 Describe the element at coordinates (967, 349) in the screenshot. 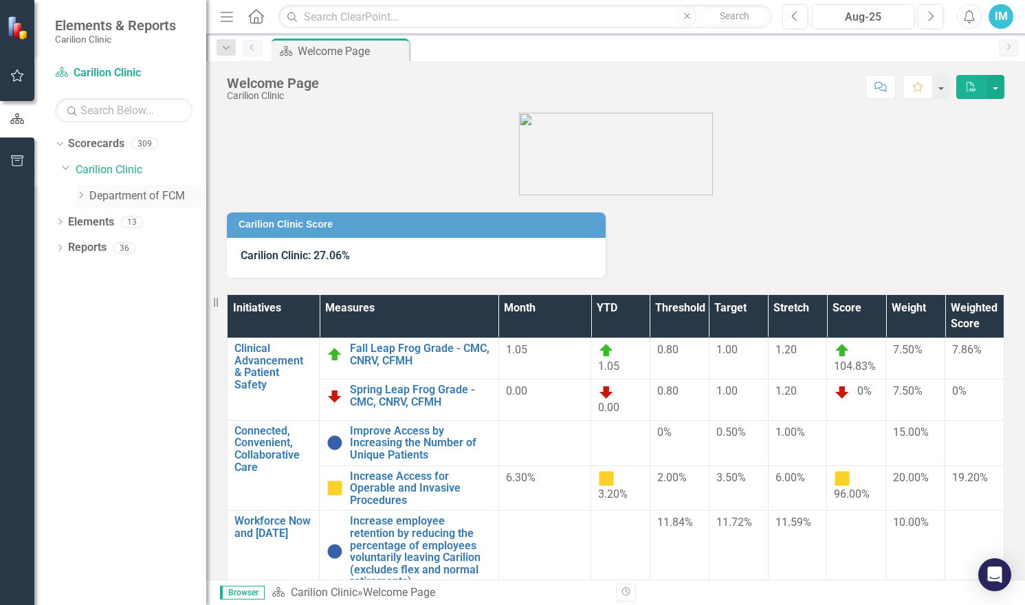

I see `span: 7.86%` at that location.